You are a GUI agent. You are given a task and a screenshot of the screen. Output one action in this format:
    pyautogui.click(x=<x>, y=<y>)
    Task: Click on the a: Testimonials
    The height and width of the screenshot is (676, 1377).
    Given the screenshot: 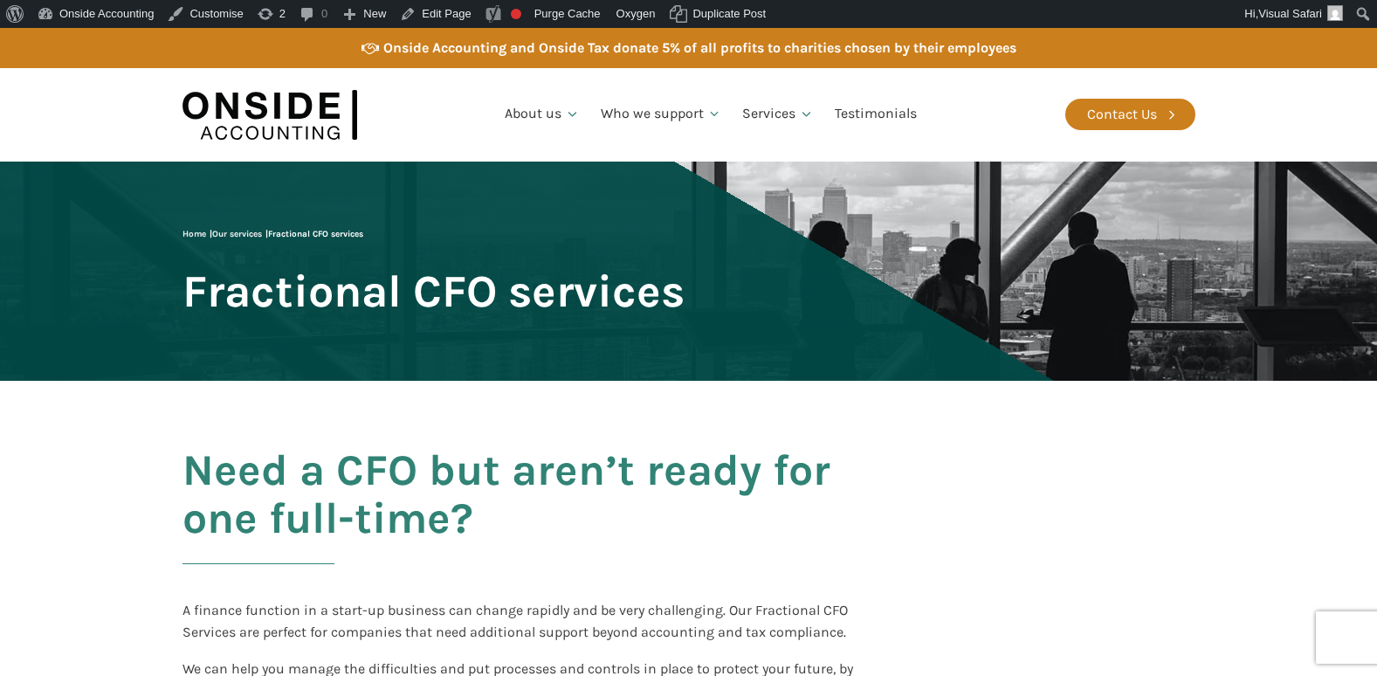 What is the action you would take?
    pyautogui.click(x=876, y=114)
    